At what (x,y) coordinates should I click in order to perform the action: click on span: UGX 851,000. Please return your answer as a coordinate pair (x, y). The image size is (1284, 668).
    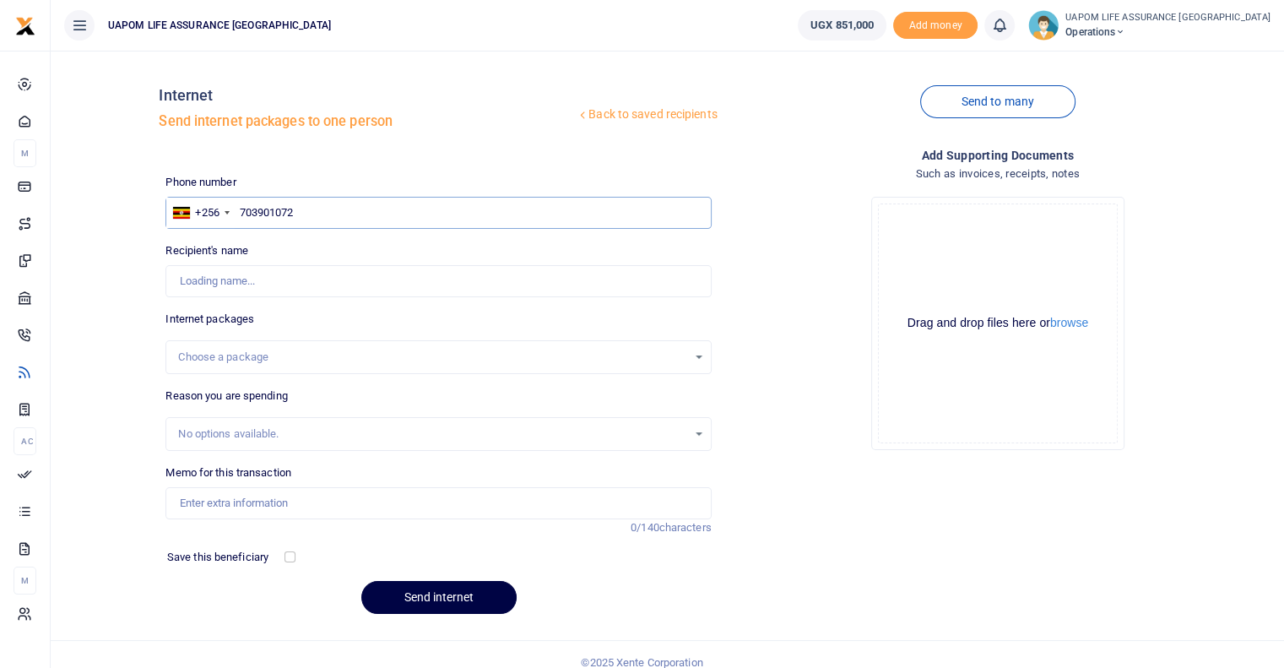
    Looking at the image, I should click on (842, 25).